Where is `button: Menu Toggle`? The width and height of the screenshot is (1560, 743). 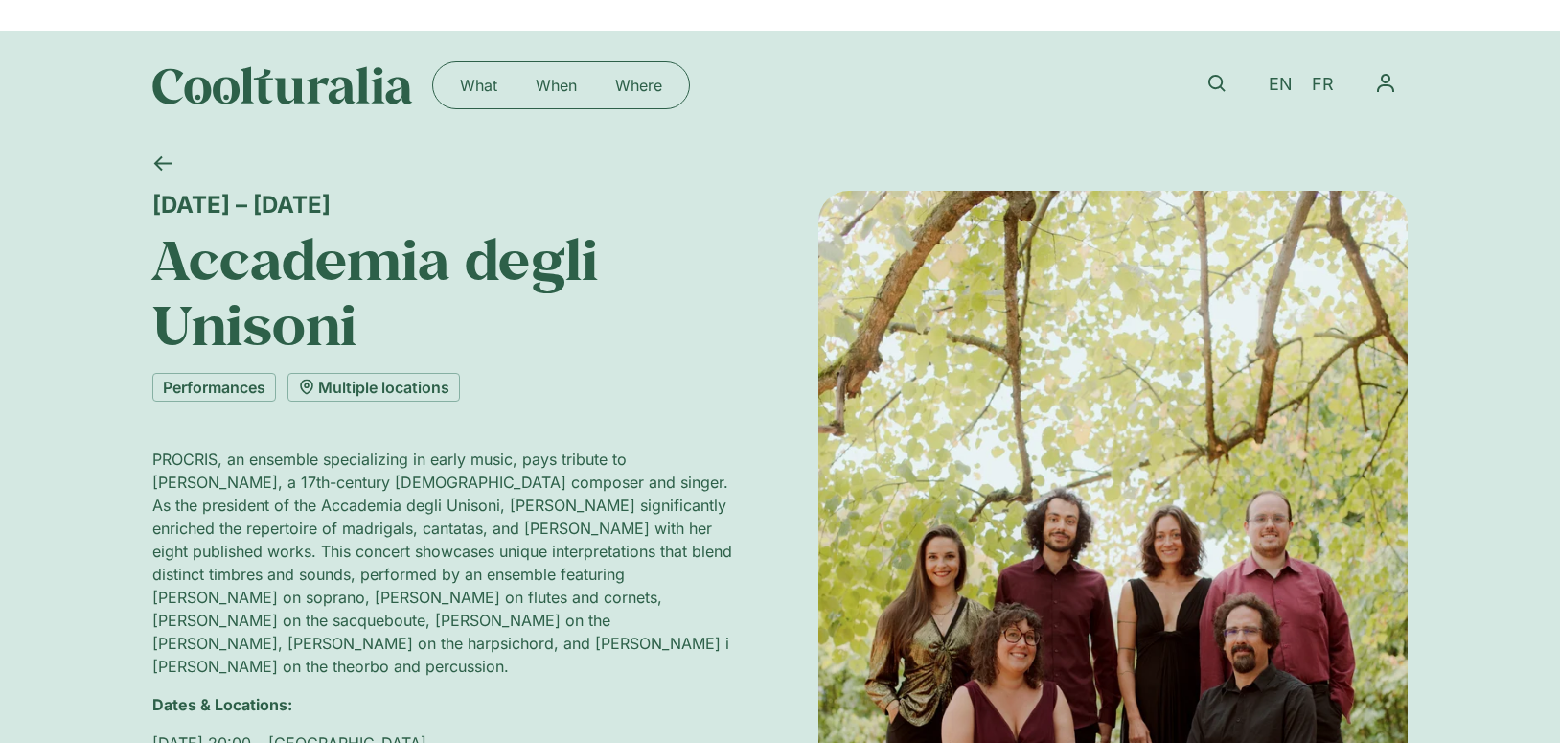 button: Menu Toggle is located at coordinates (1386, 83).